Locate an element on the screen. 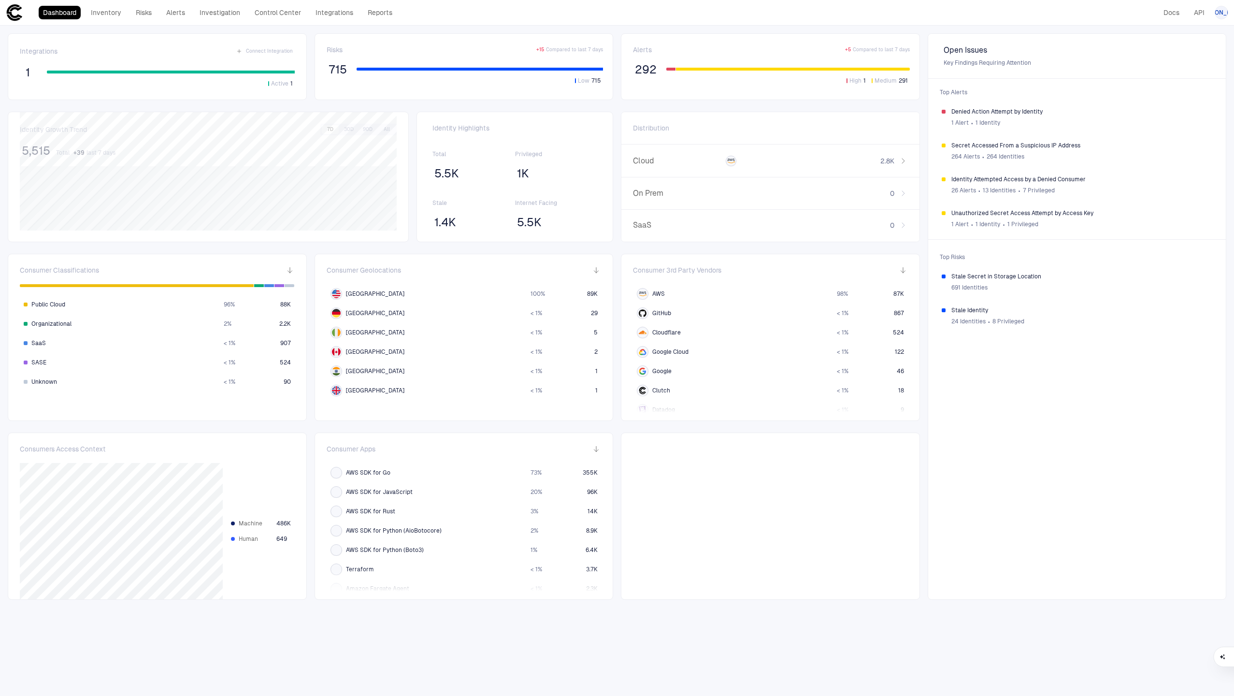 This screenshot has height=696, width=1234. span: 1.4K is located at coordinates (445, 222).